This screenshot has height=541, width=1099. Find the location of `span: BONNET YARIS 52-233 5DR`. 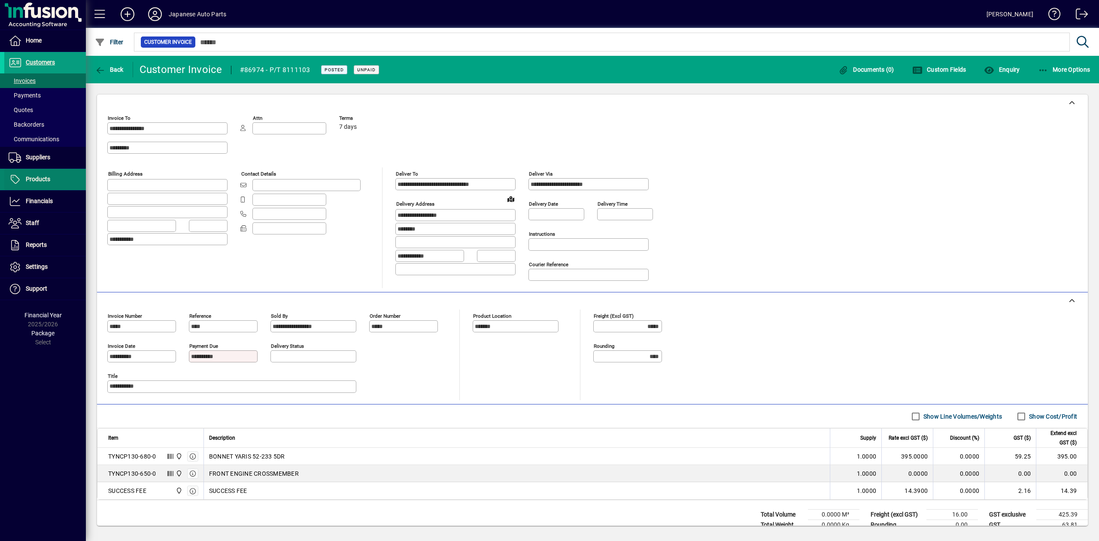

span: BONNET YARIS 52-233 5DR is located at coordinates (247, 456).